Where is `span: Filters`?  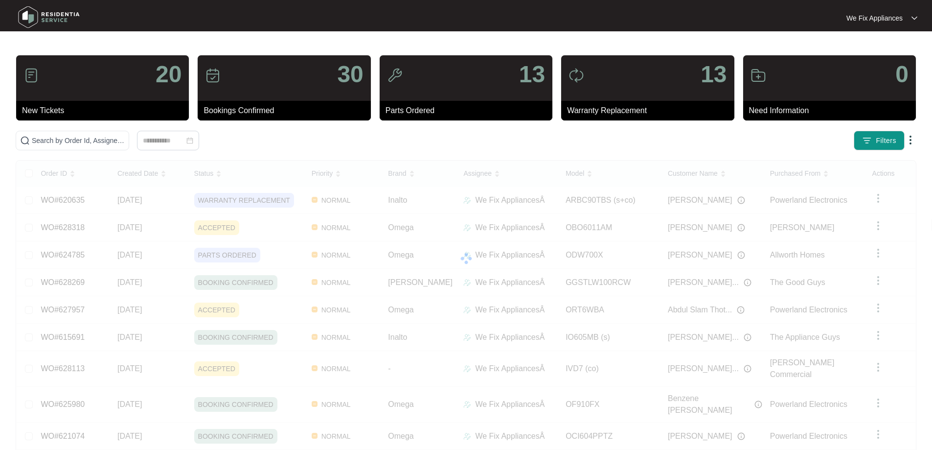 span: Filters is located at coordinates (886, 140).